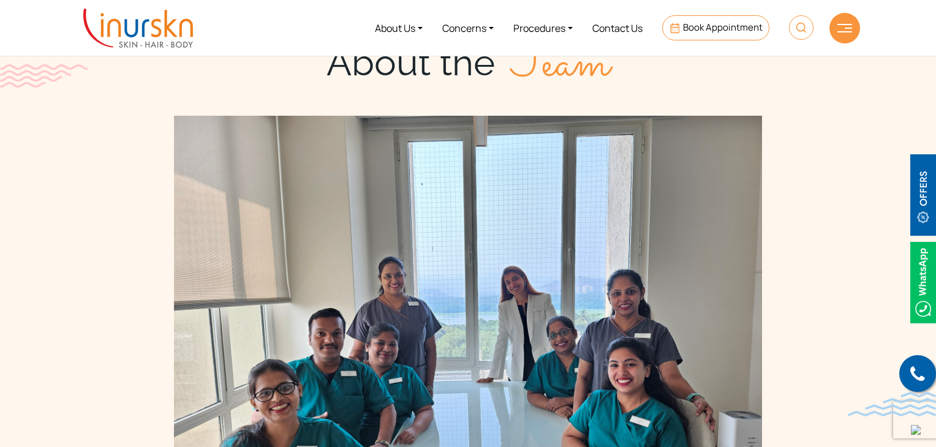  What do you see at coordinates (916, 430) in the screenshot?
I see `img: up-blue-arrow.svg` at bounding box center [916, 430].